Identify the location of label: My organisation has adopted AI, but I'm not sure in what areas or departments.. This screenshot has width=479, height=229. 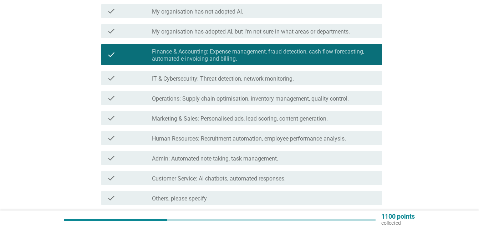
(251, 32).